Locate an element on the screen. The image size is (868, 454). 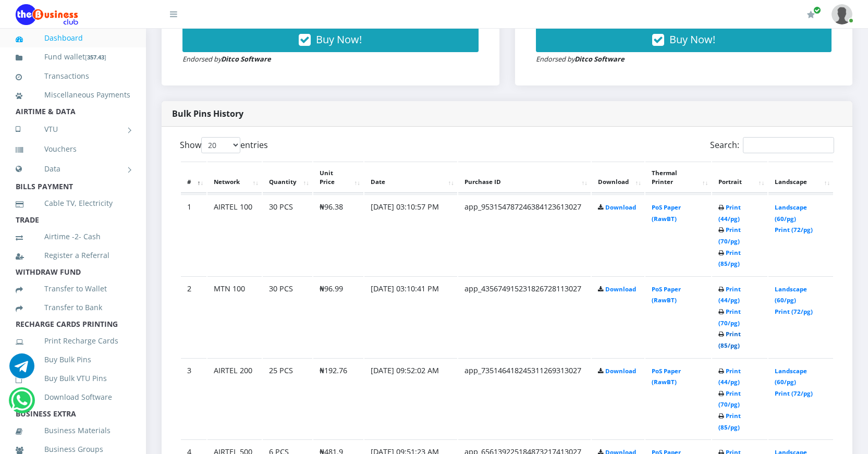
th: #: activate to sort column descending is located at coordinates (193, 178).